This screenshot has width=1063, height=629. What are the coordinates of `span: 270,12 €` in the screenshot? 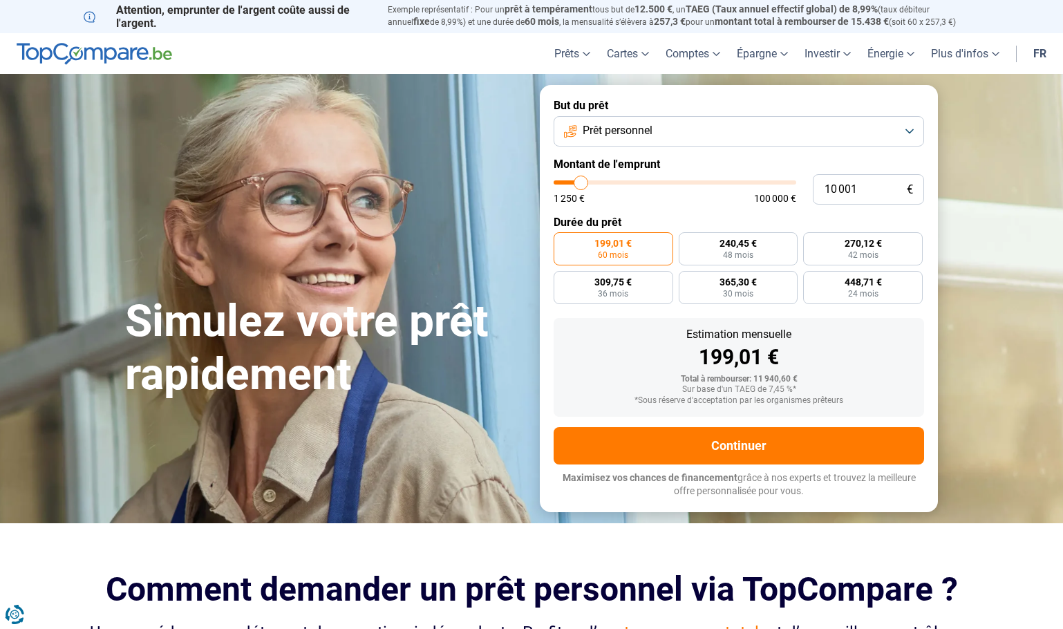 It's located at (863, 243).